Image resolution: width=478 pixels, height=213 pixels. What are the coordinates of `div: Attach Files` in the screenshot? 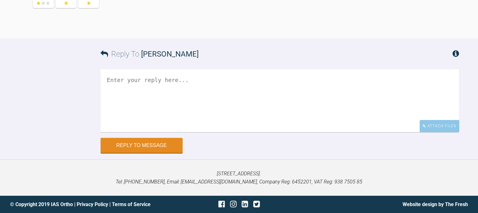 It's located at (440, 126).